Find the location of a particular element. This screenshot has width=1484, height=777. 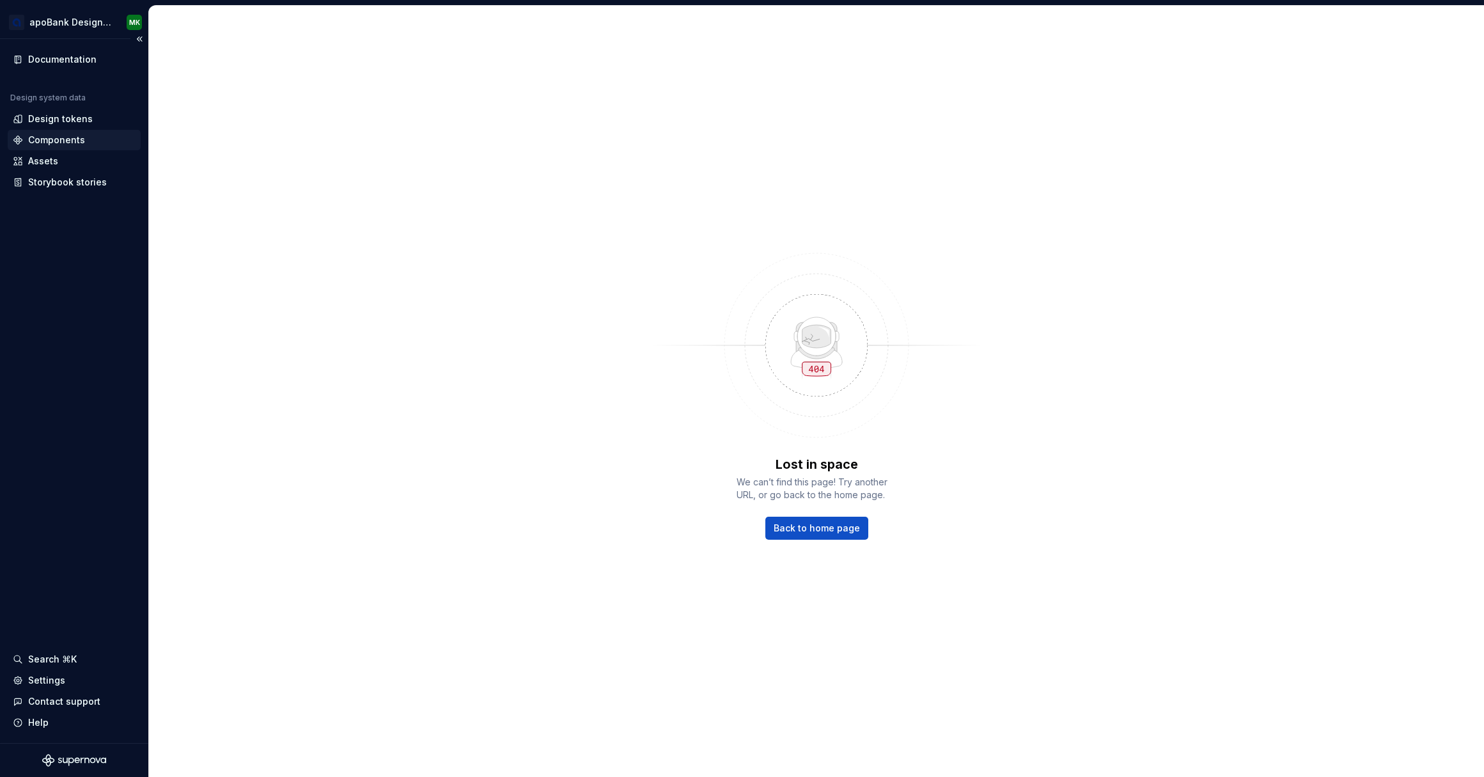

div: Documentation is located at coordinates (62, 59).